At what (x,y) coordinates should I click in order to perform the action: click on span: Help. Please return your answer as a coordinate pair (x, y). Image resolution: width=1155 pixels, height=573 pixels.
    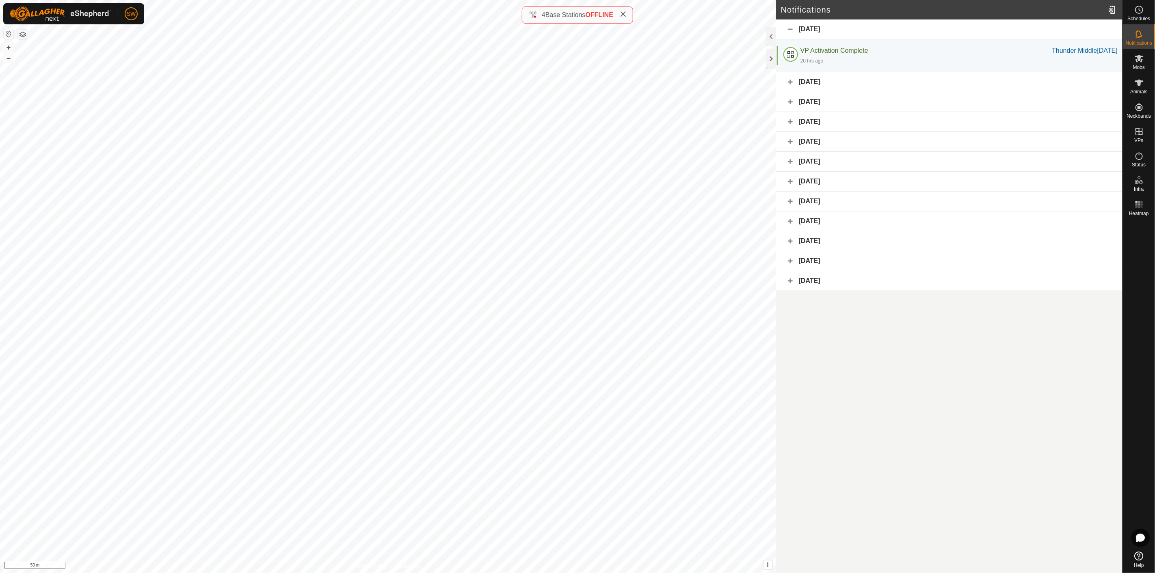
    Looking at the image, I should click on (1139, 566).